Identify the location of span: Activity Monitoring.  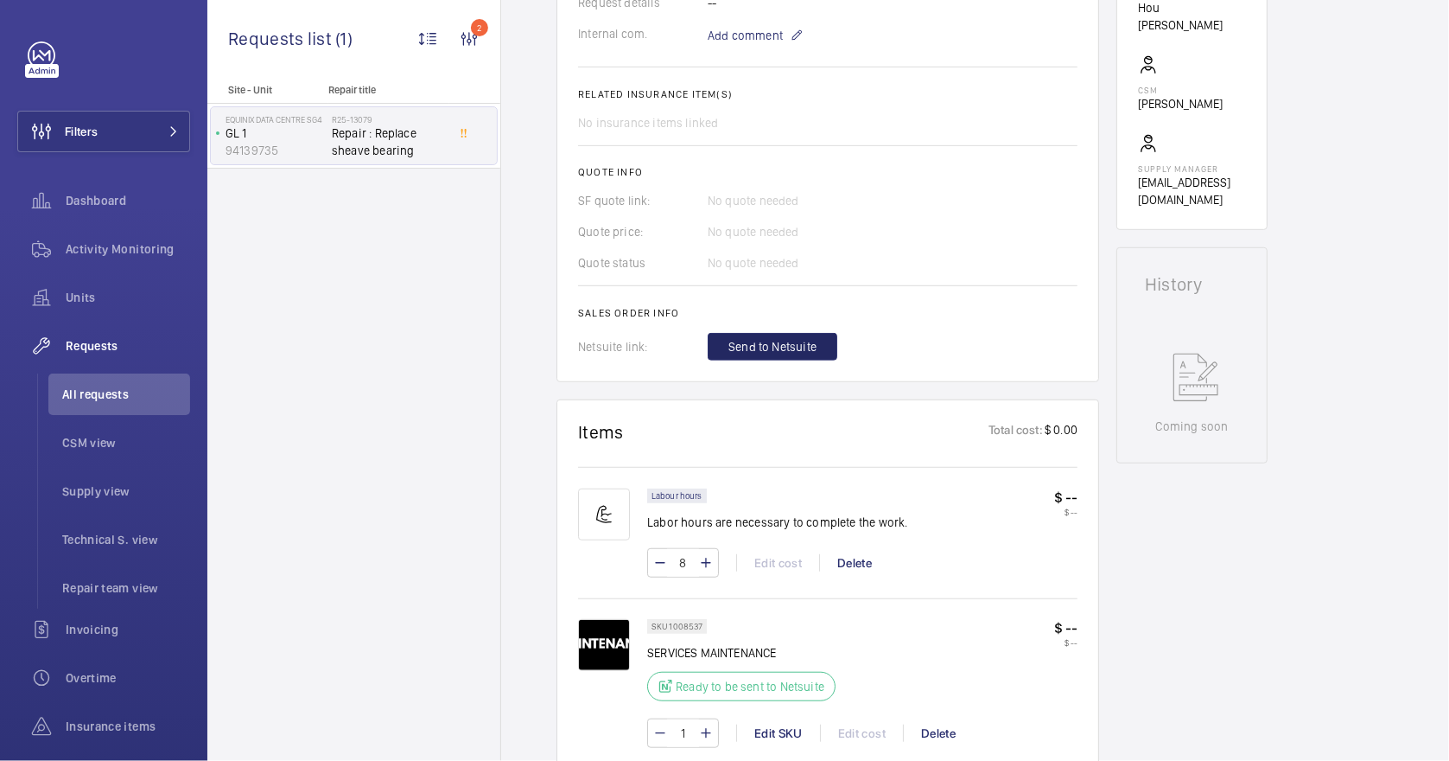
(128, 249).